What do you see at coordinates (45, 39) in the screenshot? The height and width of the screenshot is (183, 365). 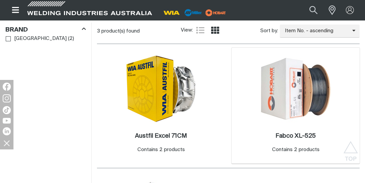 I see `ul: Brand` at bounding box center [45, 39].